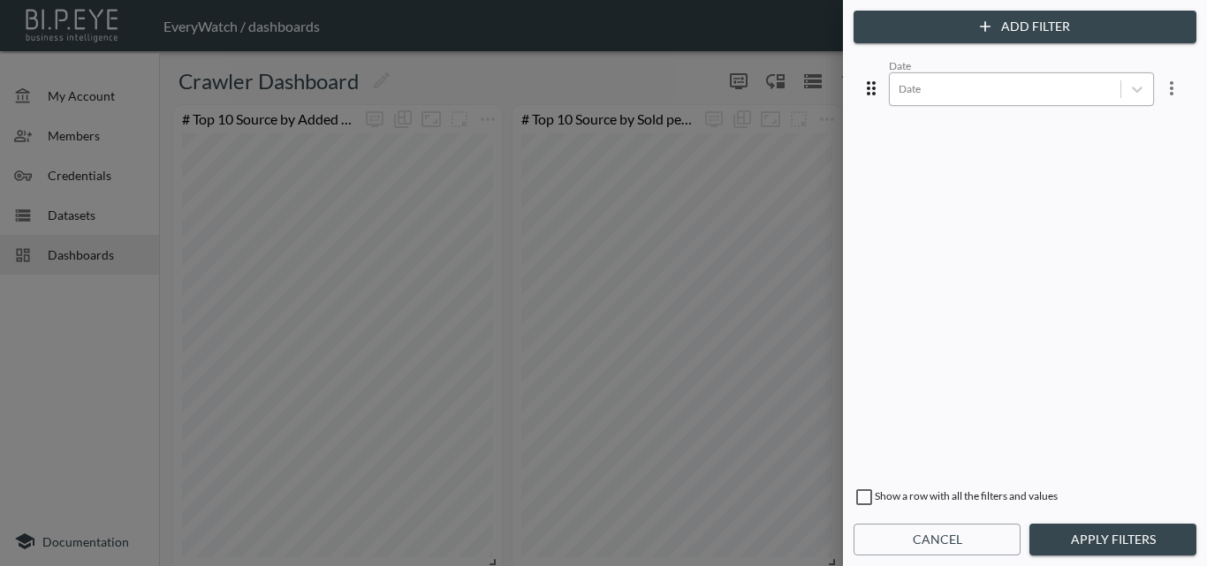 The image size is (1207, 566). Describe the element at coordinates (1025, 501) in the screenshot. I see `div: Show a row with all the filters and values` at that location.